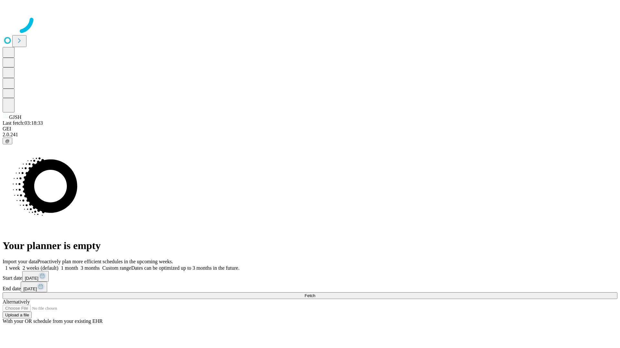 Image resolution: width=620 pixels, height=348 pixels. Describe the element at coordinates (17, 315) in the screenshot. I see `button: Upload a file` at that location.